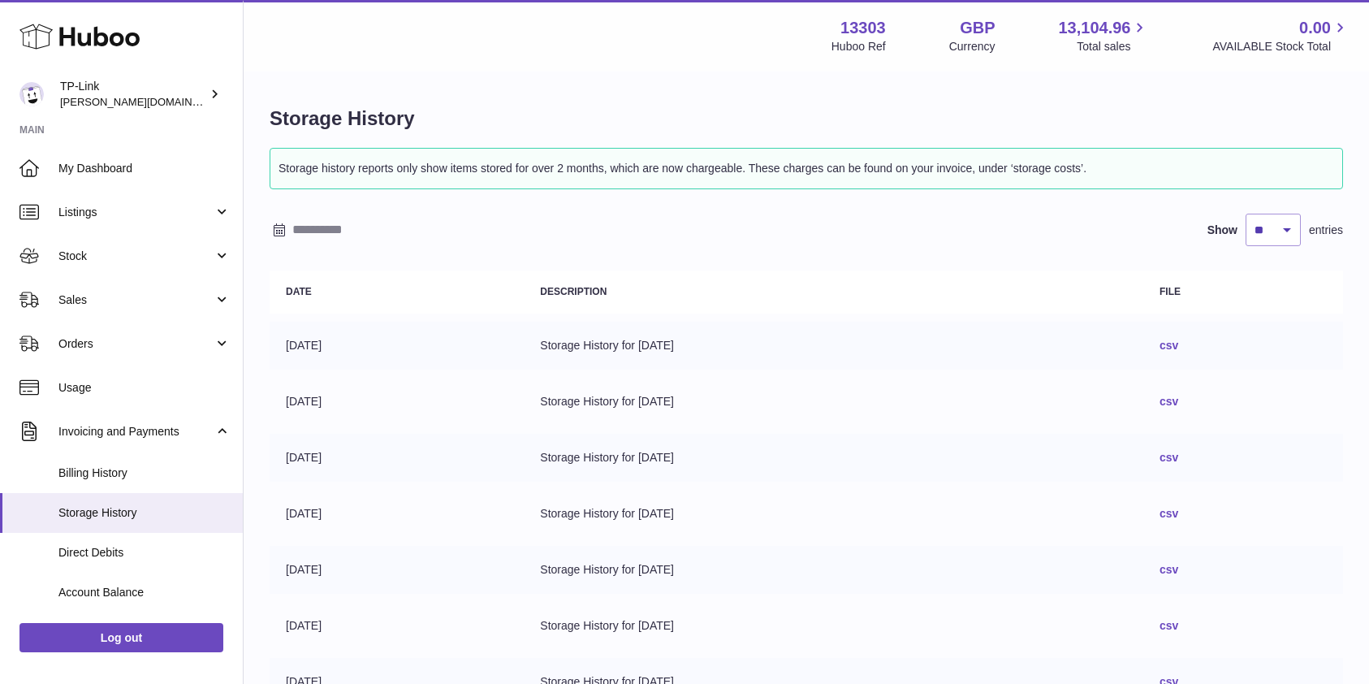 This screenshot has height=684, width=1369. What do you see at coordinates (32, 94) in the screenshot?
I see `img: susie.li@tp-link.com` at bounding box center [32, 94].